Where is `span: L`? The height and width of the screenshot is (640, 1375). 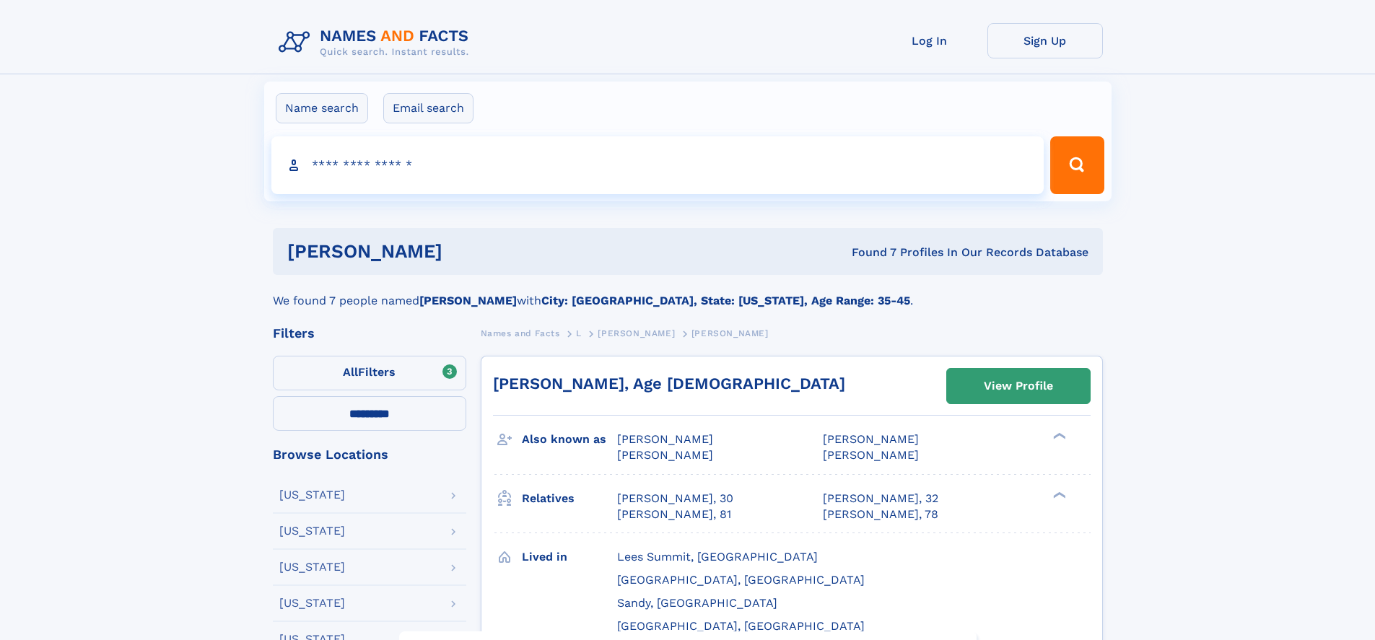 span: L is located at coordinates (579, 333).